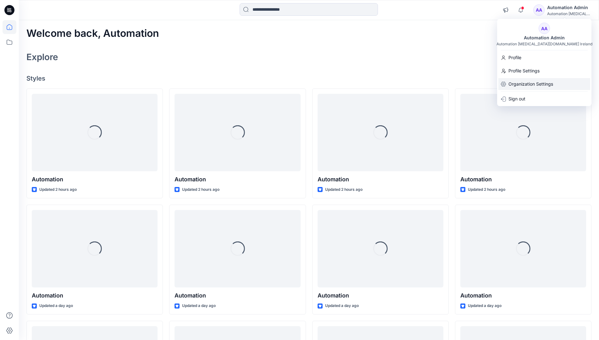 Image resolution: width=599 pixels, height=340 pixels. Describe the element at coordinates (544, 84) in the screenshot. I see `a: Organization Settings` at that location.